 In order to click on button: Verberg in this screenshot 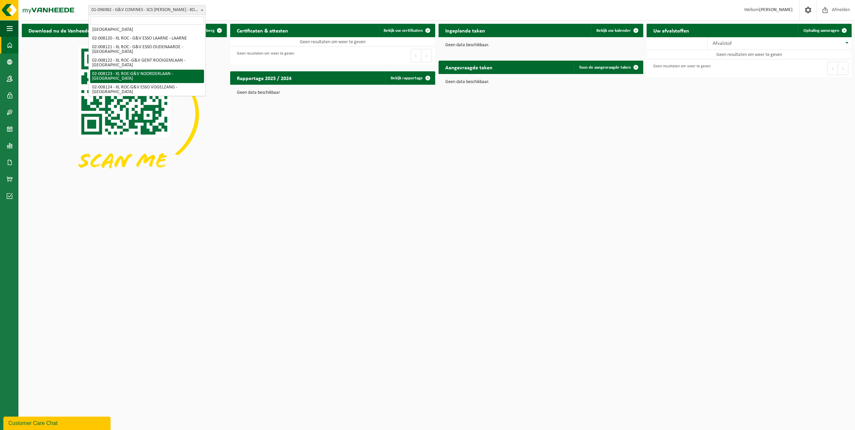, I will do `click(210, 30)`.